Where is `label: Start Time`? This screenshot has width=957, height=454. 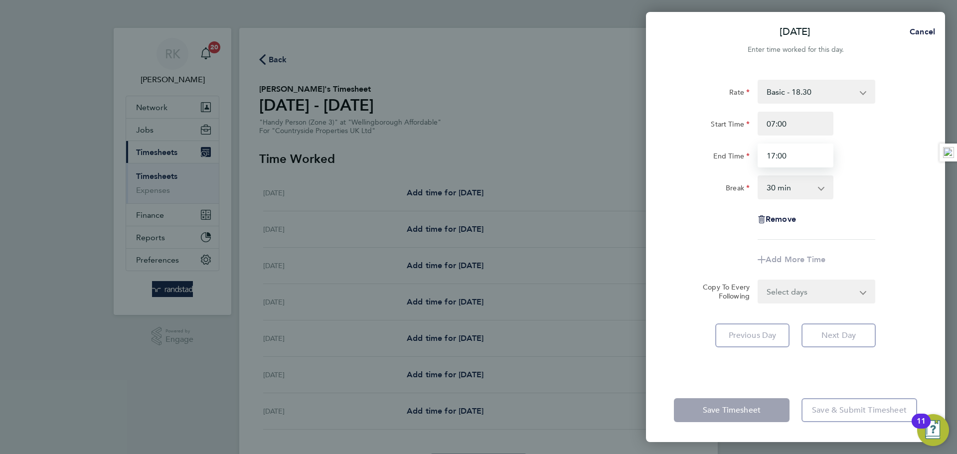 label: Start Time is located at coordinates (730, 126).